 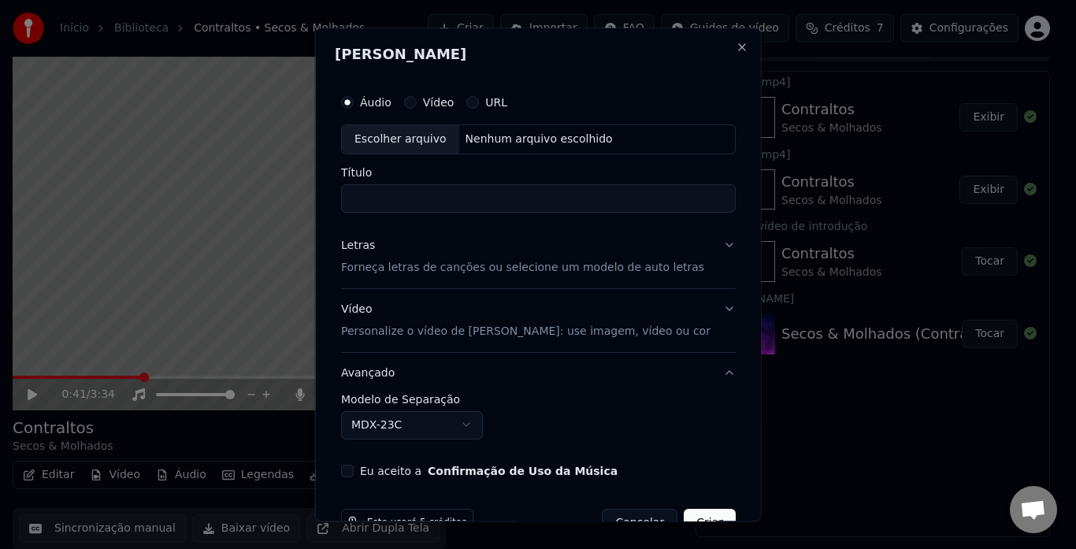 I want to click on button: Avançado, so click(x=538, y=373).